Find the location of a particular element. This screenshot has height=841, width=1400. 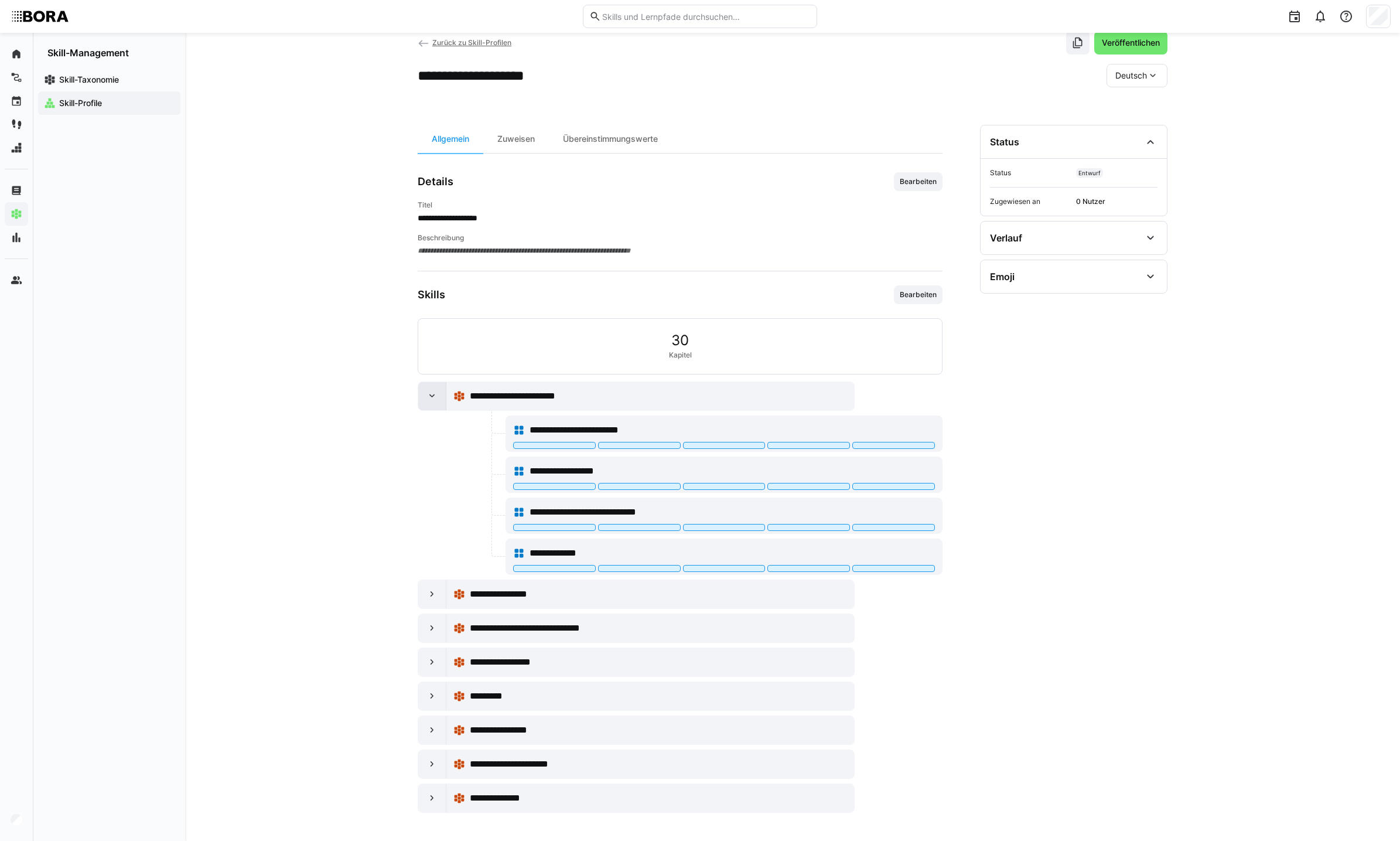

div: Verlauf is located at coordinates (1005, 238).